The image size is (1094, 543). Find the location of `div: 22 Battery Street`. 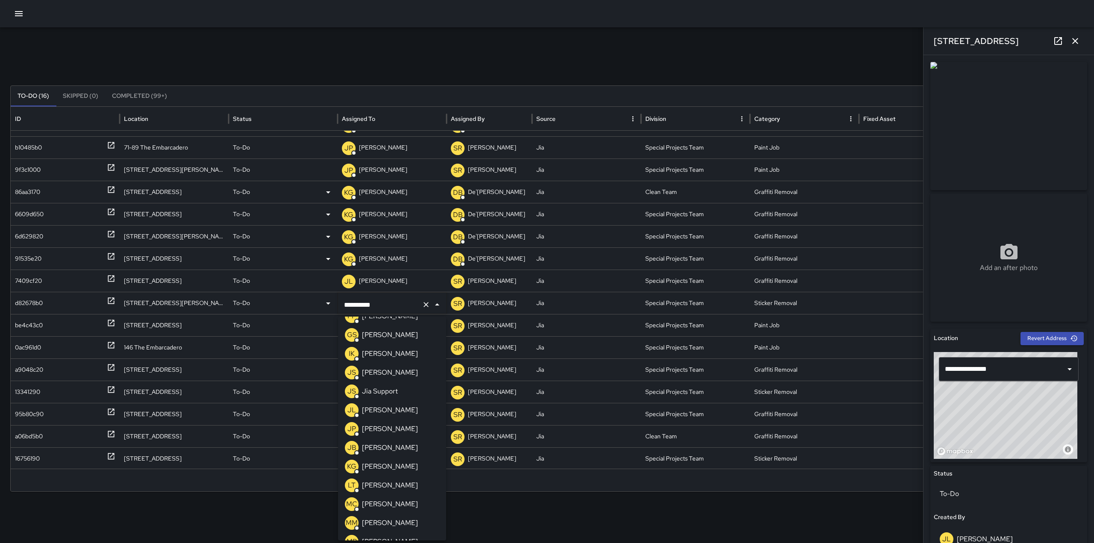

div: 22 Battery Street is located at coordinates (174, 459).